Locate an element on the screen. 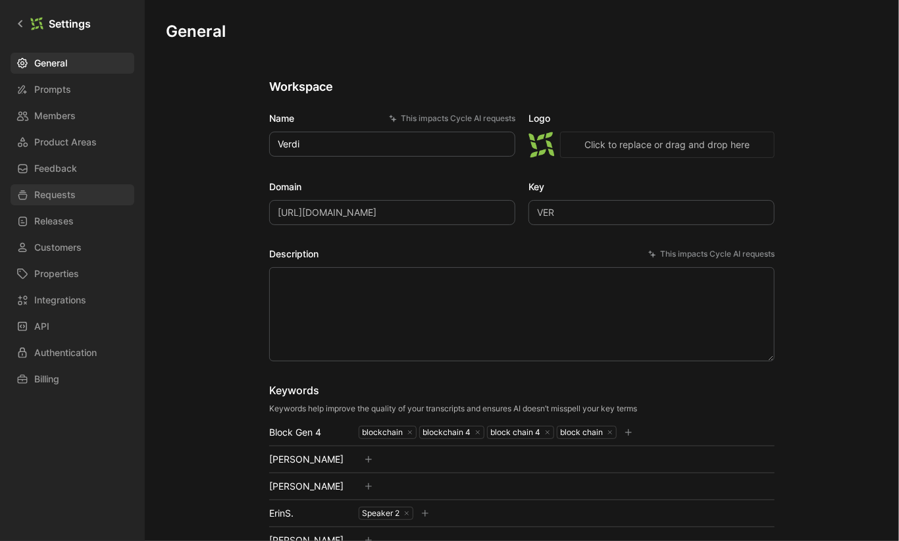 The image size is (899, 541). button: Click to replace or drag and drop here is located at coordinates (667, 145).